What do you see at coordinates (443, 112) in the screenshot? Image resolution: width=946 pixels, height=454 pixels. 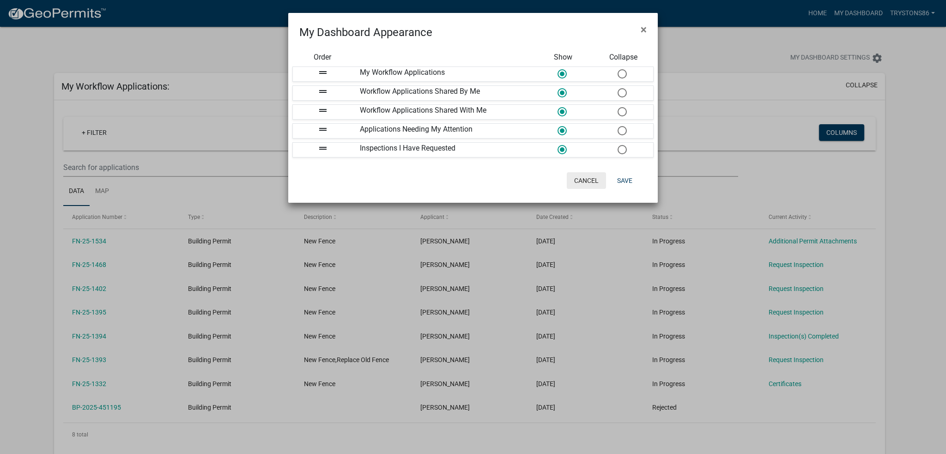 I see `div: Workflow Applications Shared With Me` at bounding box center [443, 112].